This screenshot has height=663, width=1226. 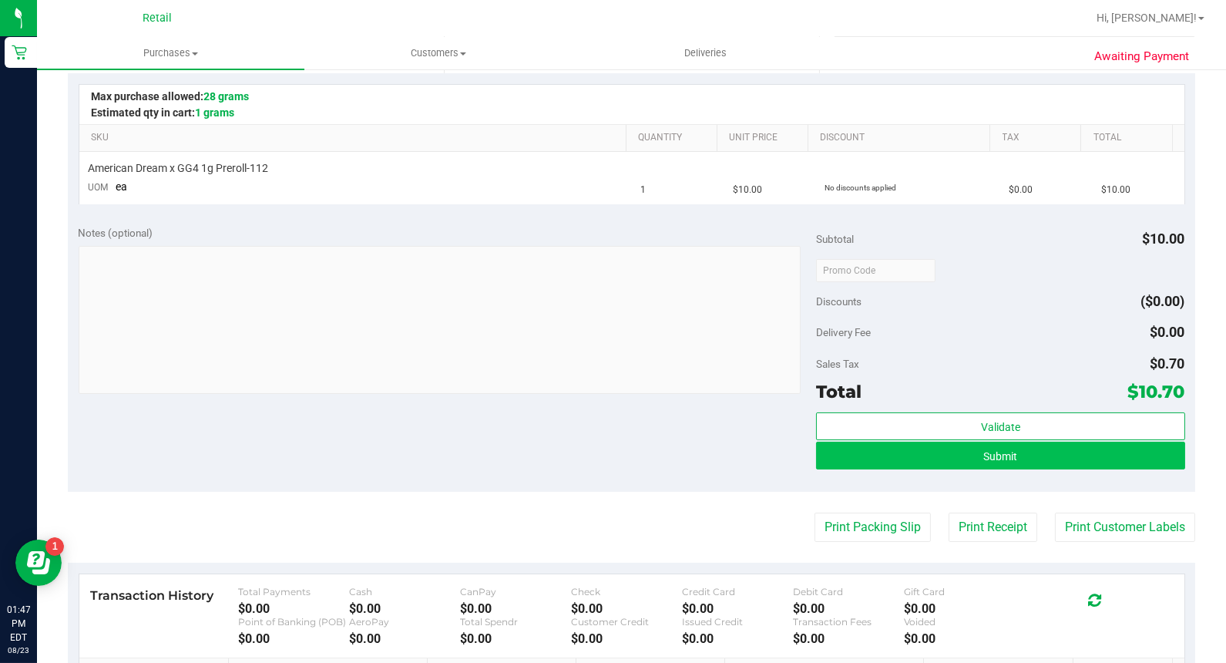 What do you see at coordinates (705, 53) in the screenshot?
I see `span: Deliveries` at bounding box center [705, 53].